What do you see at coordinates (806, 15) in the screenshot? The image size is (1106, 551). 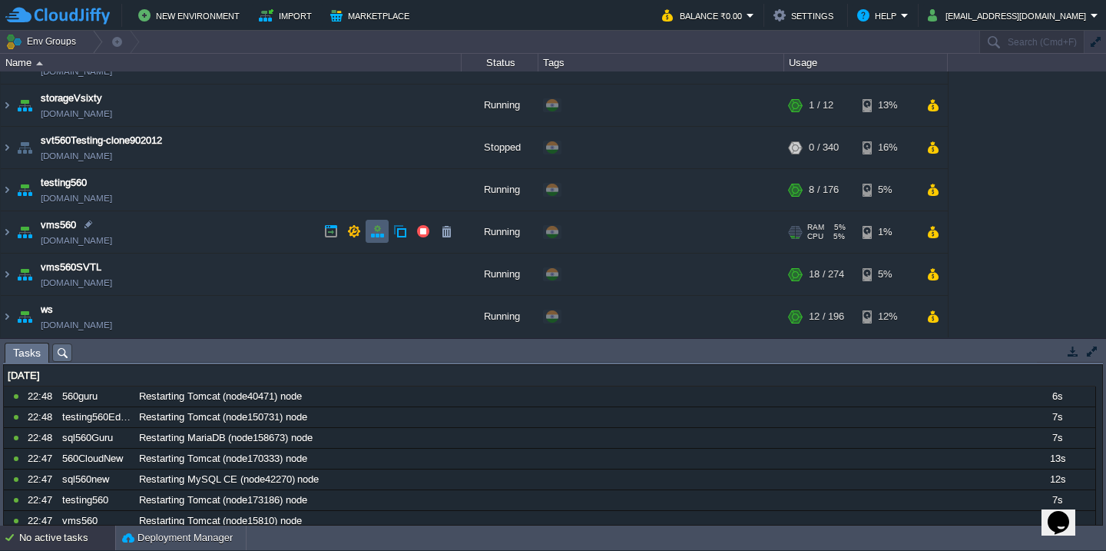 I see `button: Settings` at bounding box center [806, 15].